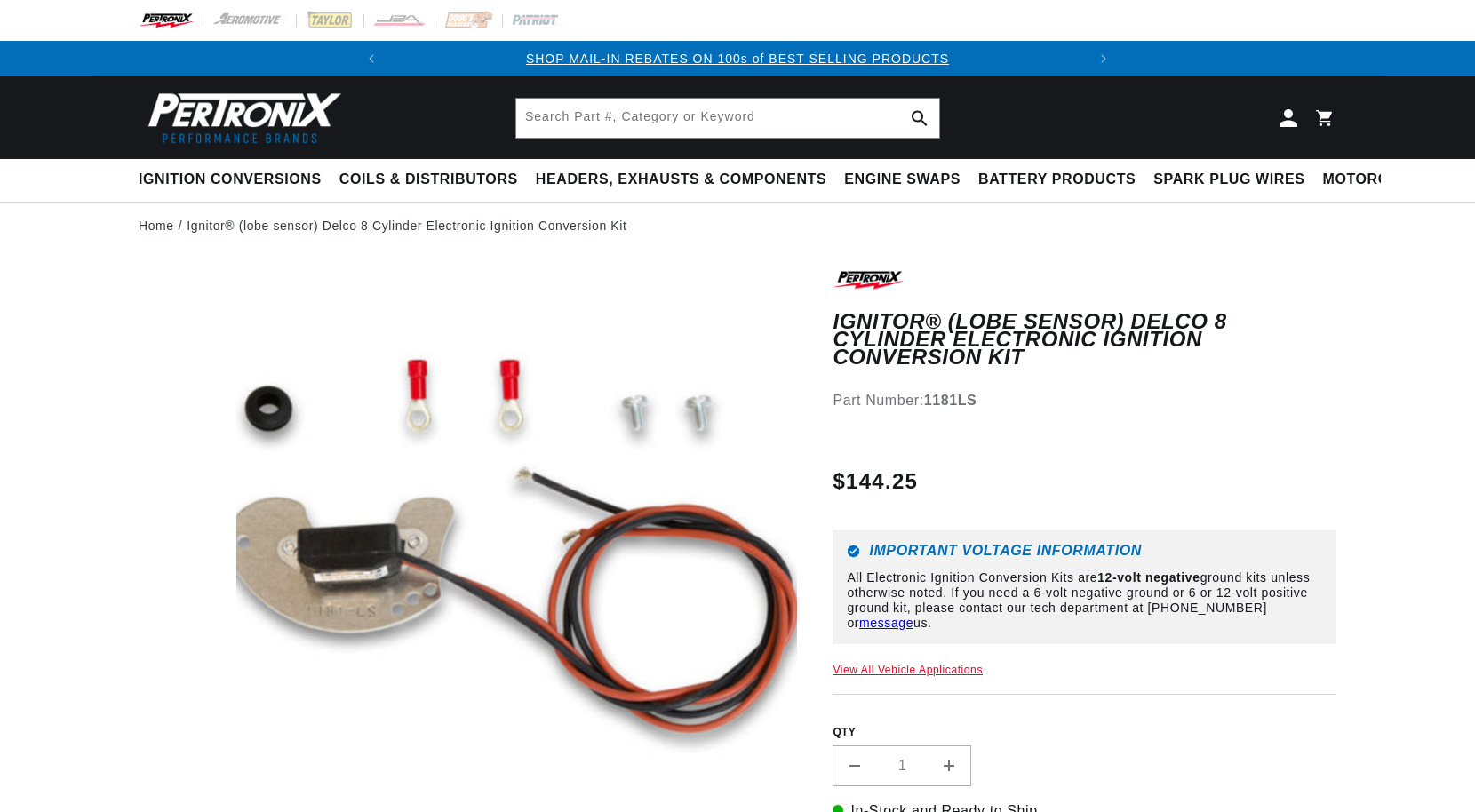 This screenshot has height=812, width=1475. Describe the element at coordinates (1376, 179) in the screenshot. I see `span: Motorcycle` at that location.